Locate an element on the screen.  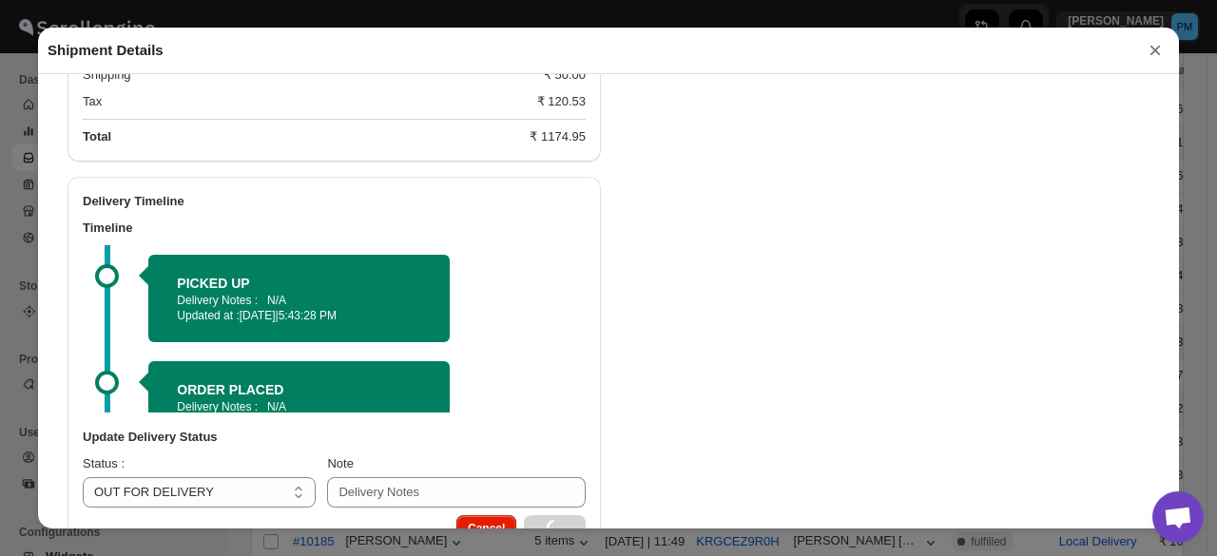
h2: Shipment Details is located at coordinates (106, 50).